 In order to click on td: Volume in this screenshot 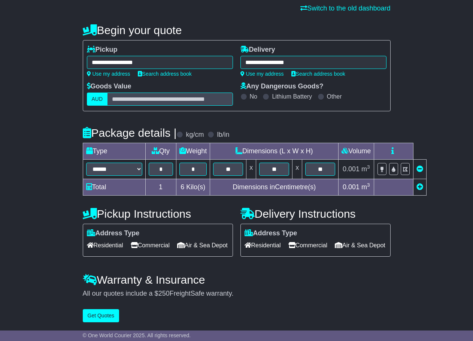, I will do `click(356, 151)`.